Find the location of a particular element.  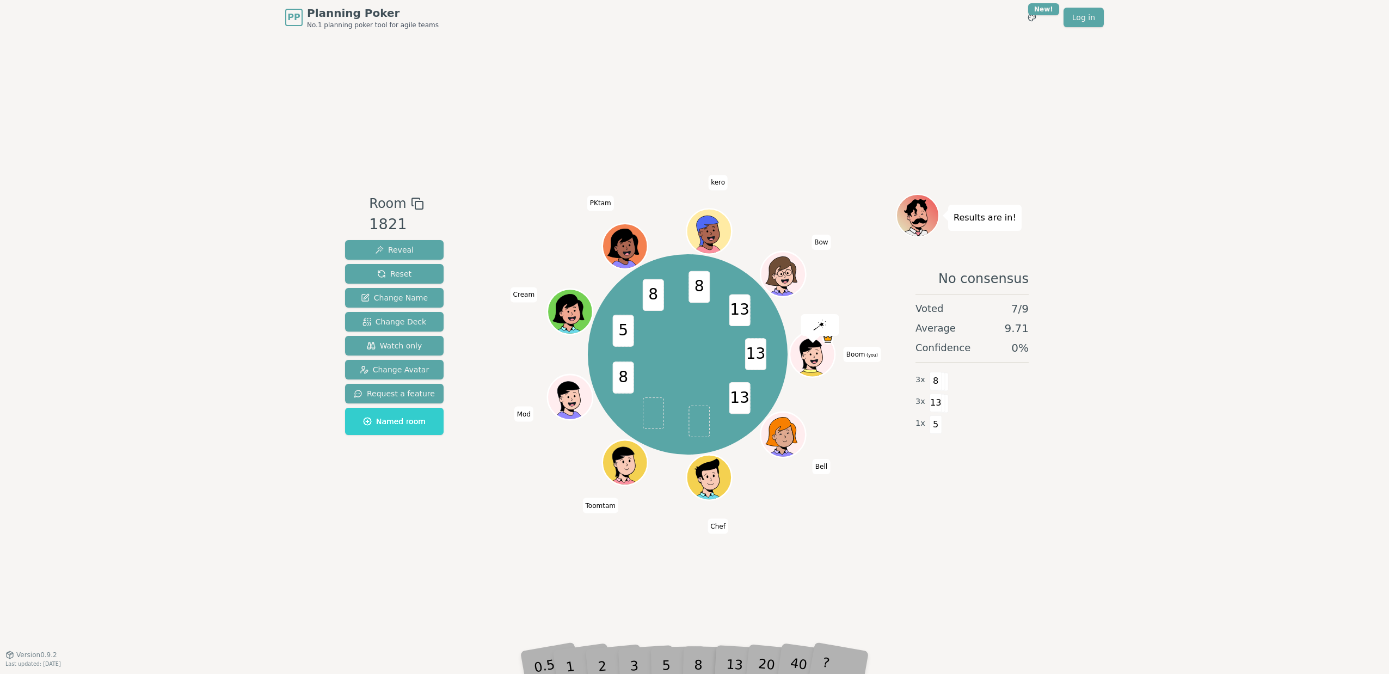

button: Watch only is located at coordinates (394, 345).